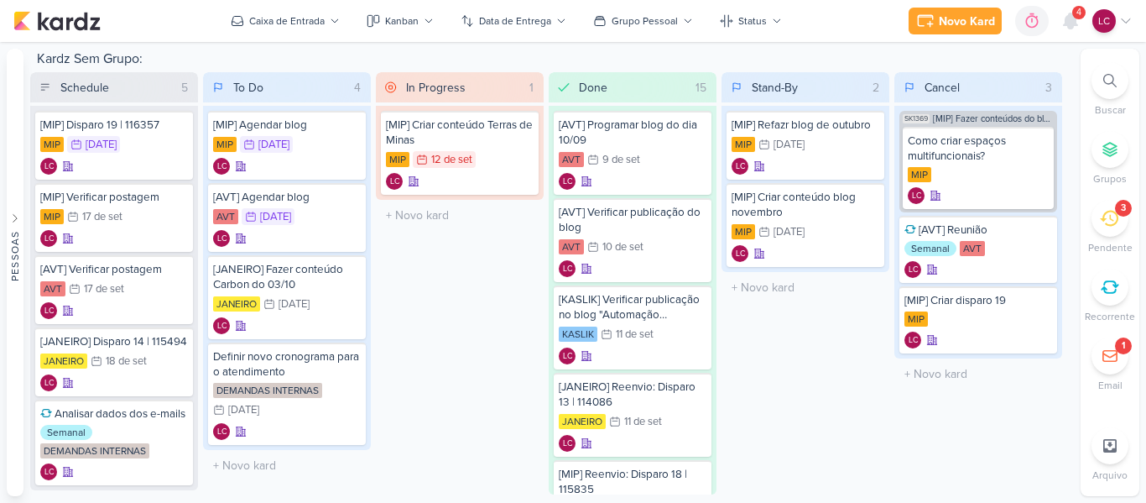  Describe the element at coordinates (978, 148) in the screenshot. I see `div: Como criar espaços multifuncionais?` at that location.